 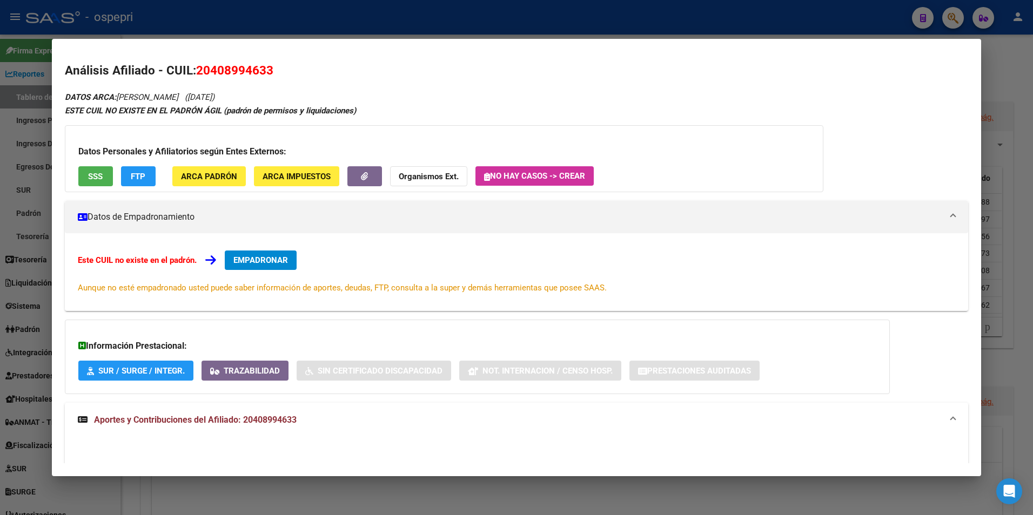 I want to click on button: Prestaciones Auditadas, so click(x=694, y=371).